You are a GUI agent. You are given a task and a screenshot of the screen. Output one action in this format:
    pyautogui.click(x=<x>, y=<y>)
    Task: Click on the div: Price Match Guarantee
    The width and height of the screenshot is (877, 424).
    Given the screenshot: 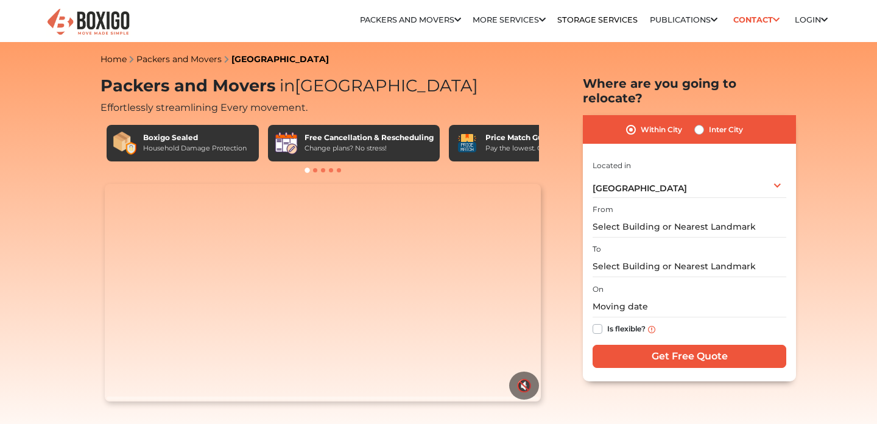 What is the action you would take?
    pyautogui.click(x=532, y=138)
    